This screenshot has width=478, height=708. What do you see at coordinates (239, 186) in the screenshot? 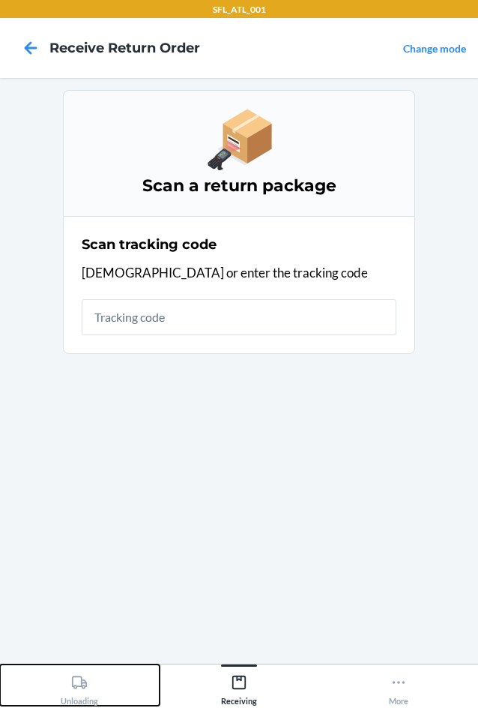
I see `h3: Scan a return package` at bounding box center [239, 186].